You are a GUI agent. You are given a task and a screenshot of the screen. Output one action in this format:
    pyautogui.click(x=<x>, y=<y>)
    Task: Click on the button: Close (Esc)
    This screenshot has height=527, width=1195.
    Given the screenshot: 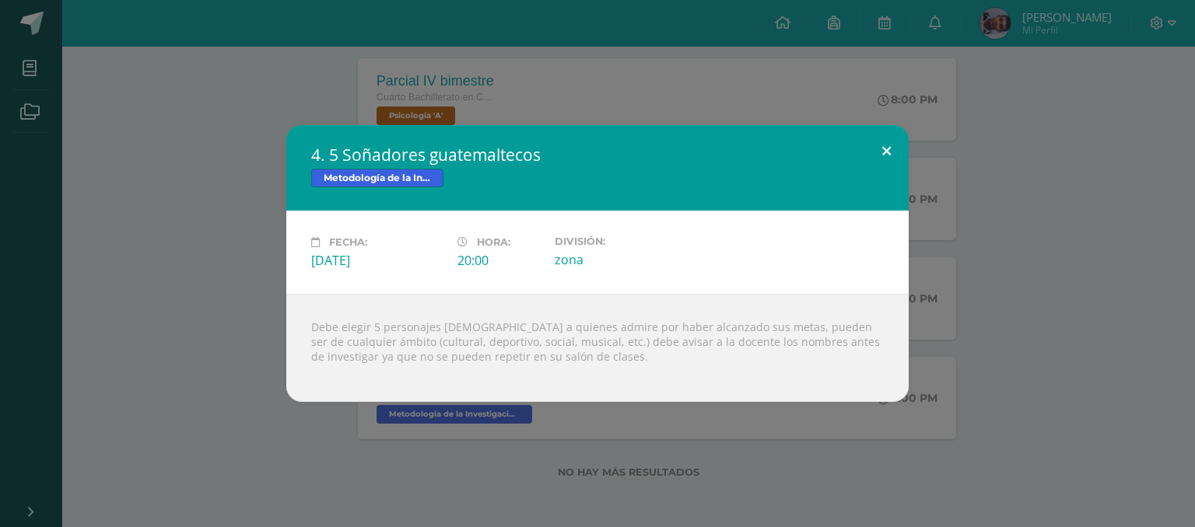 What is the action you would take?
    pyautogui.click(x=886, y=152)
    